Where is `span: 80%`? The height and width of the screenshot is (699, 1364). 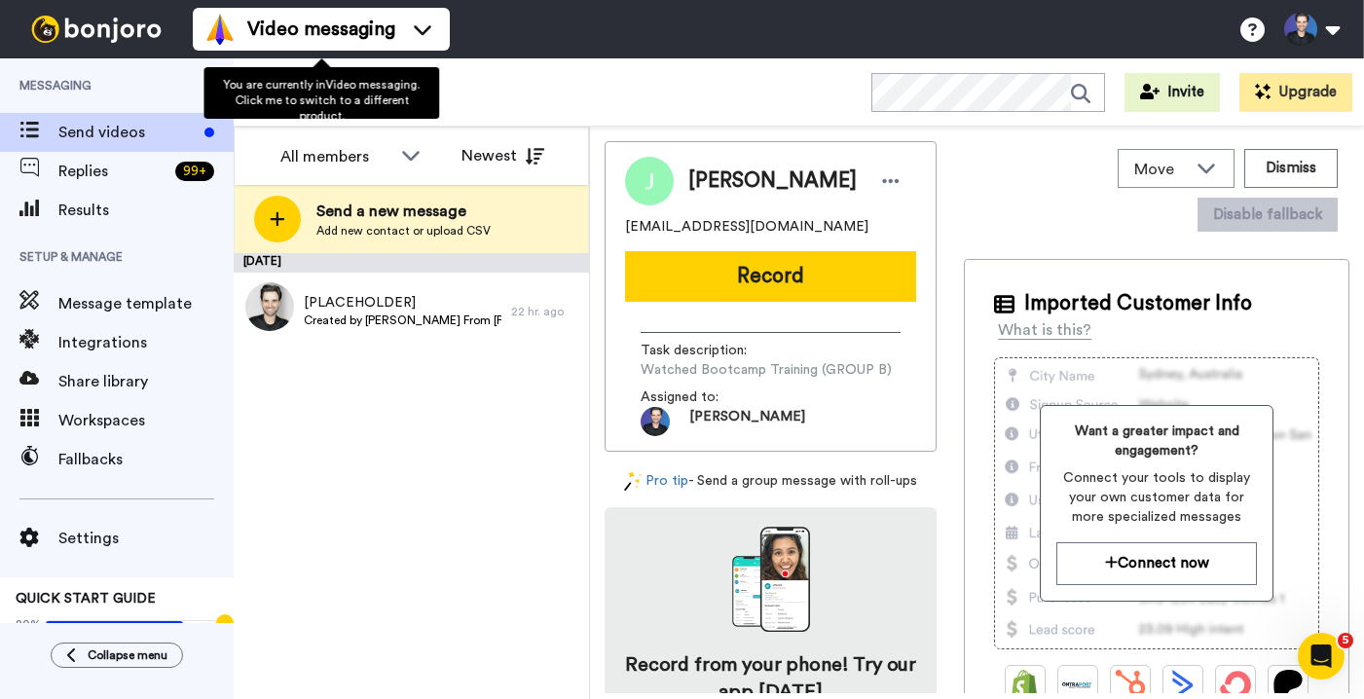 span: 80% is located at coordinates (28, 624).